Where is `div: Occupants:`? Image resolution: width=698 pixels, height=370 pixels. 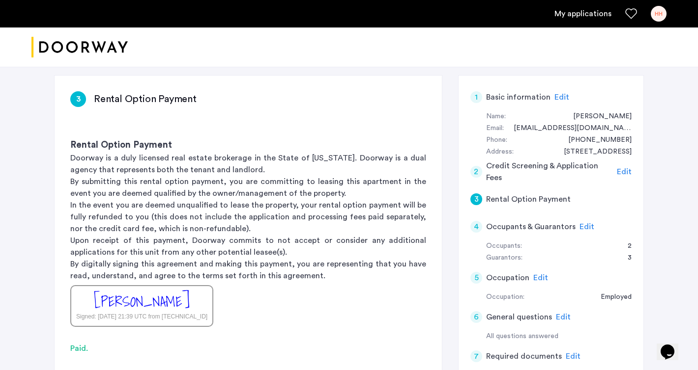 div: Occupants: is located at coordinates (504, 247).